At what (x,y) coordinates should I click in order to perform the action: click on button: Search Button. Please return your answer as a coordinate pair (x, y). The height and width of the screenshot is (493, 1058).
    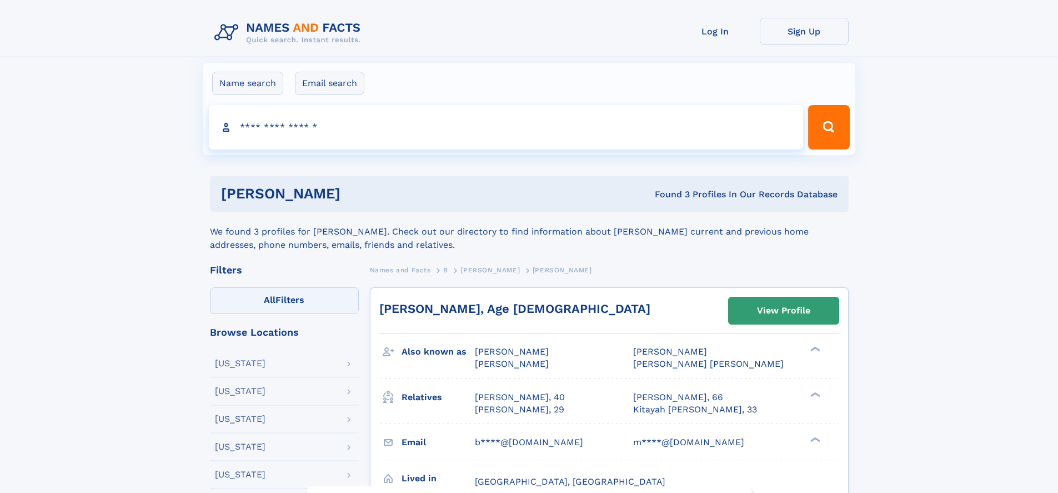
    Looking at the image, I should click on (829, 127).